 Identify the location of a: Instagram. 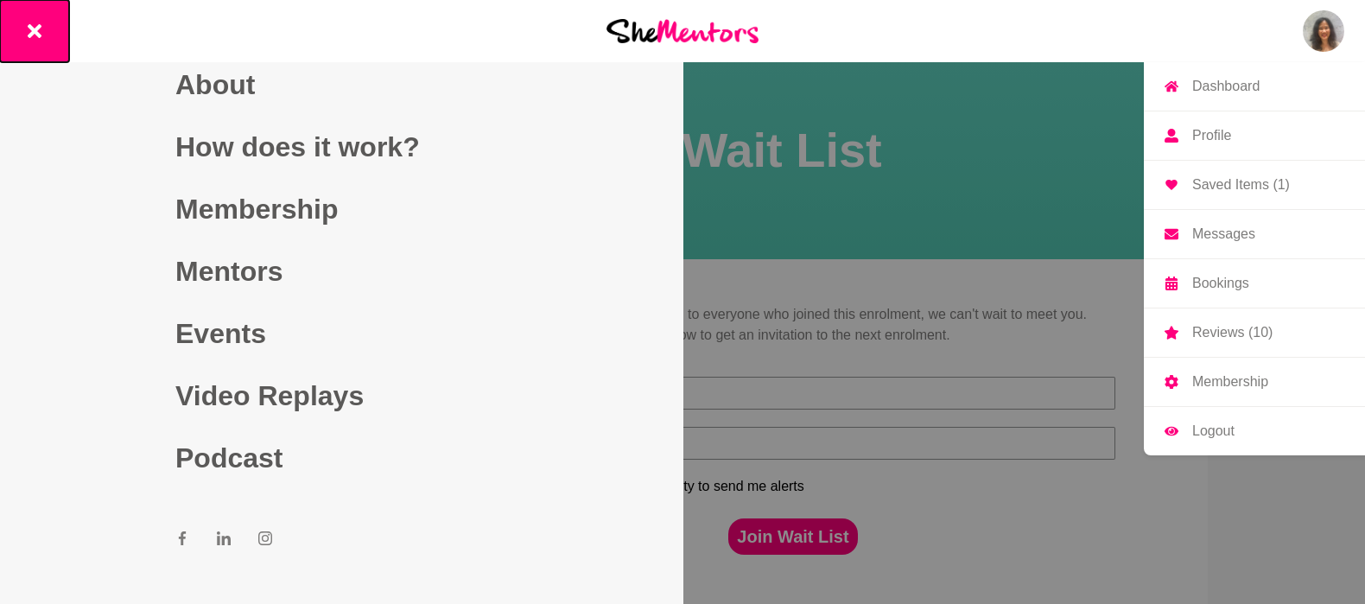
(265, 541).